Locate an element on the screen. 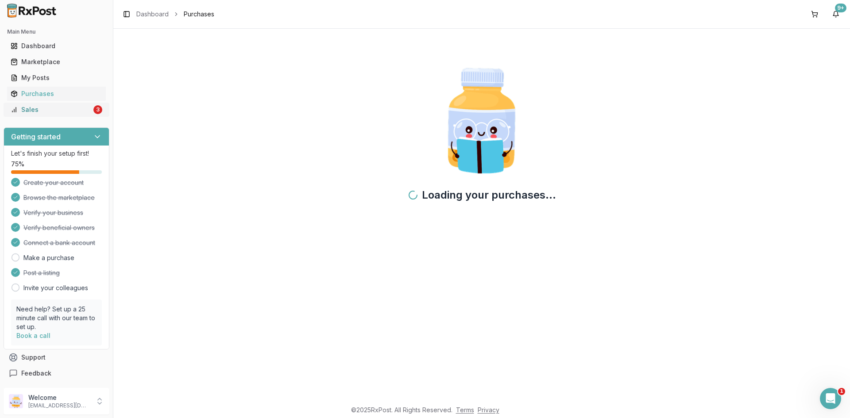 Image resolution: width=850 pixels, height=418 pixels. button: Sales3 is located at coordinates (56, 110).